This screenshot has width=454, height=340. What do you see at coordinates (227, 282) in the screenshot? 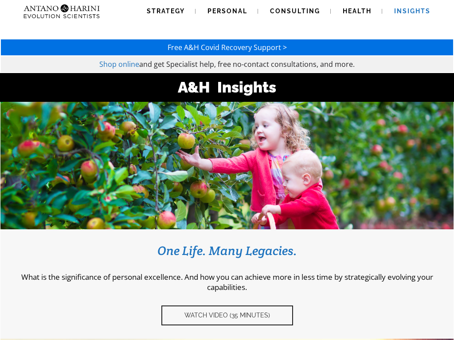
I see `p: What is the significance of personal excellence. And how you can achieve more in less time by str...` at bounding box center [227, 282].